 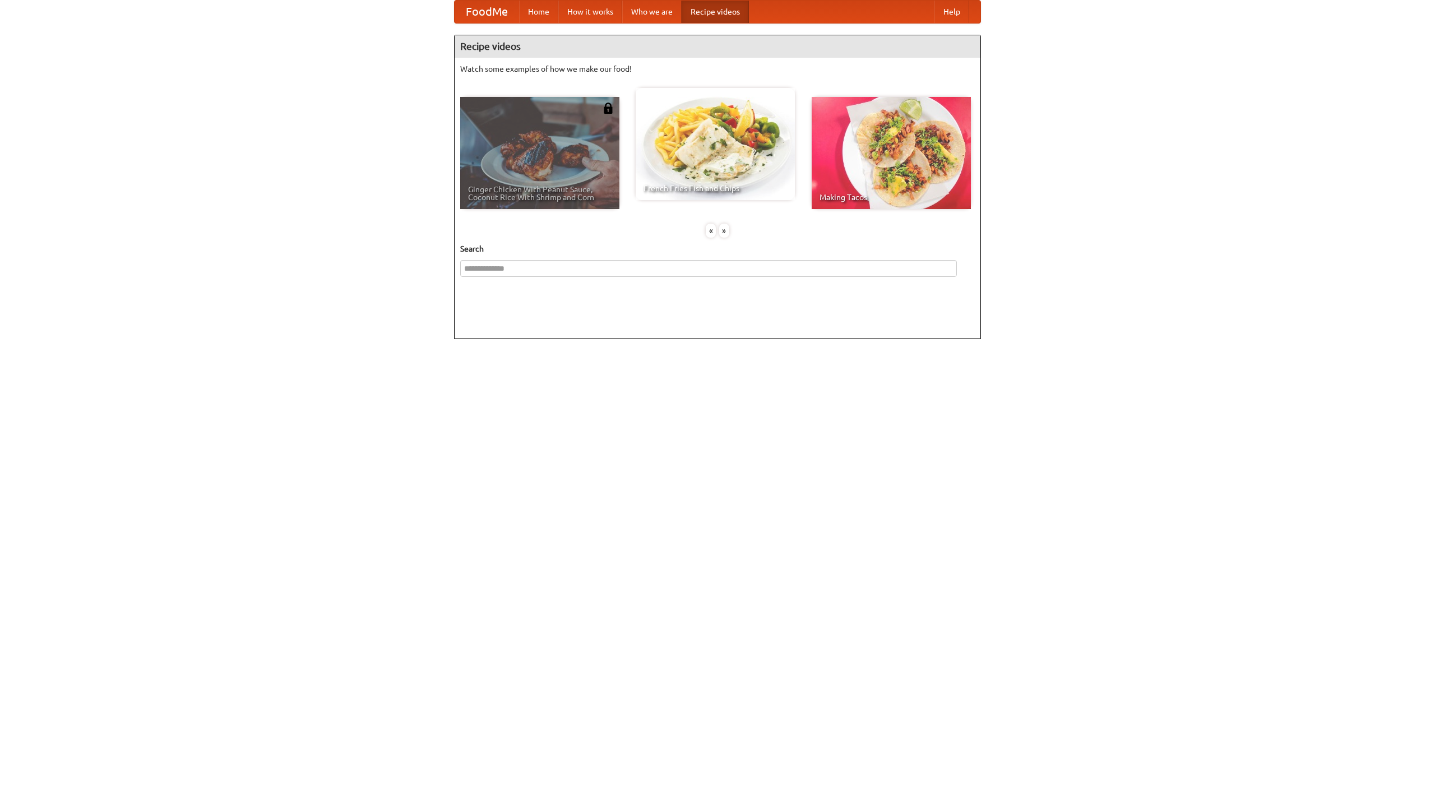 What do you see at coordinates (715, 144) in the screenshot?
I see `a: French Fries Fish and Chips` at bounding box center [715, 144].